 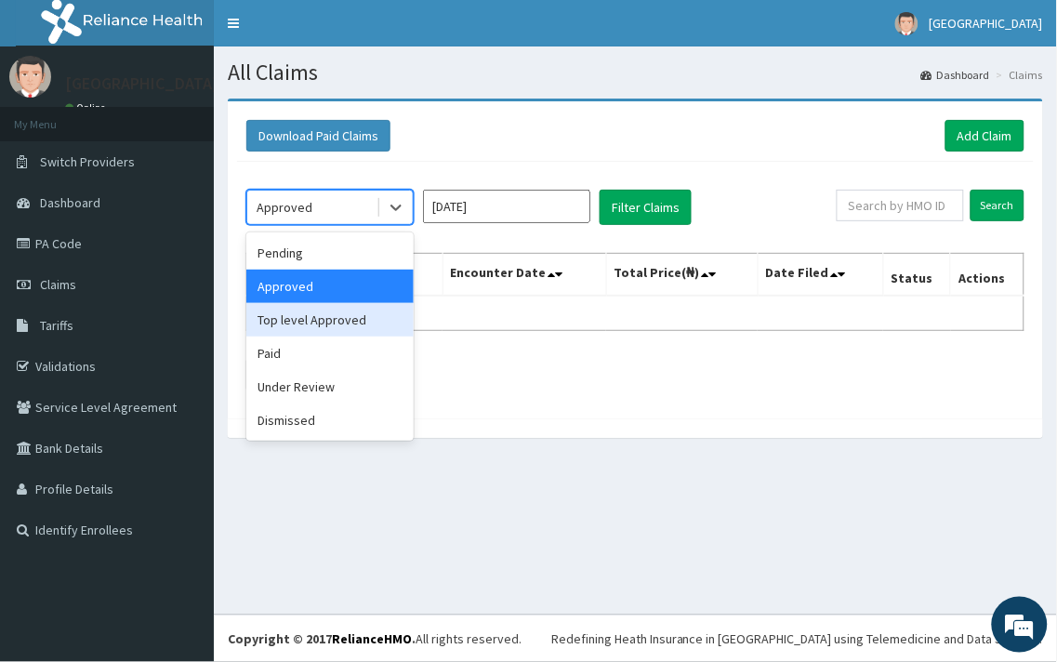 What do you see at coordinates (956, 74) in the screenshot?
I see `a: Dashboard` at bounding box center [956, 74].